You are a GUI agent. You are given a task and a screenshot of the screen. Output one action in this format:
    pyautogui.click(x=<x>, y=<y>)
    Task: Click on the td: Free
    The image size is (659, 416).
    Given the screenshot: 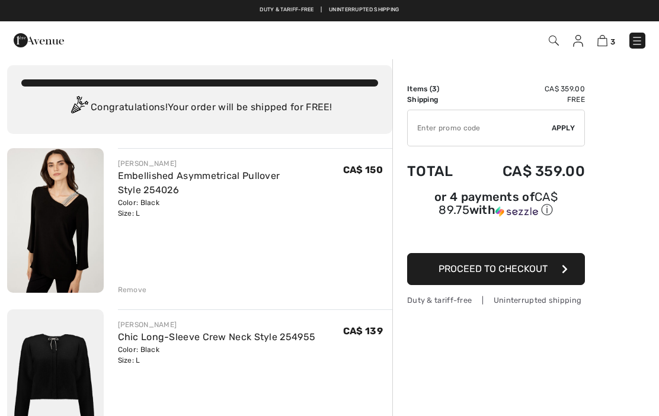 What is the action you would take?
    pyautogui.click(x=527, y=100)
    